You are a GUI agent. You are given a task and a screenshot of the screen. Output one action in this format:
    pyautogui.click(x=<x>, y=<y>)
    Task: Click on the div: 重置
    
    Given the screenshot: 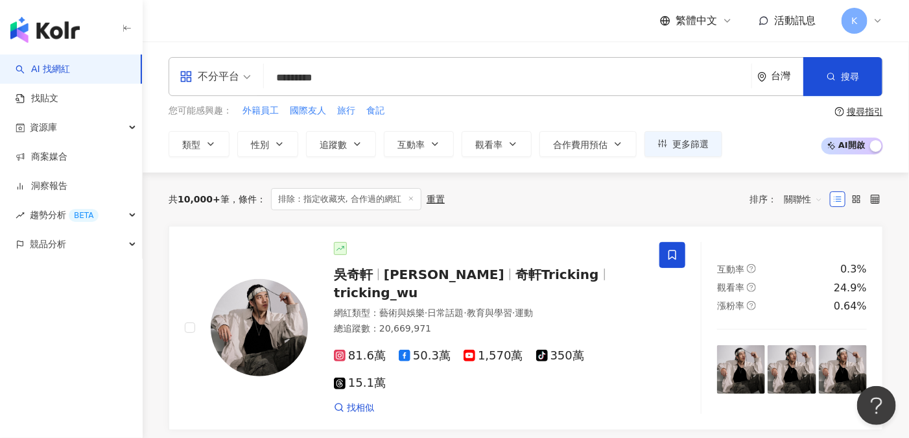 What is the action you would take?
    pyautogui.click(x=436, y=199)
    